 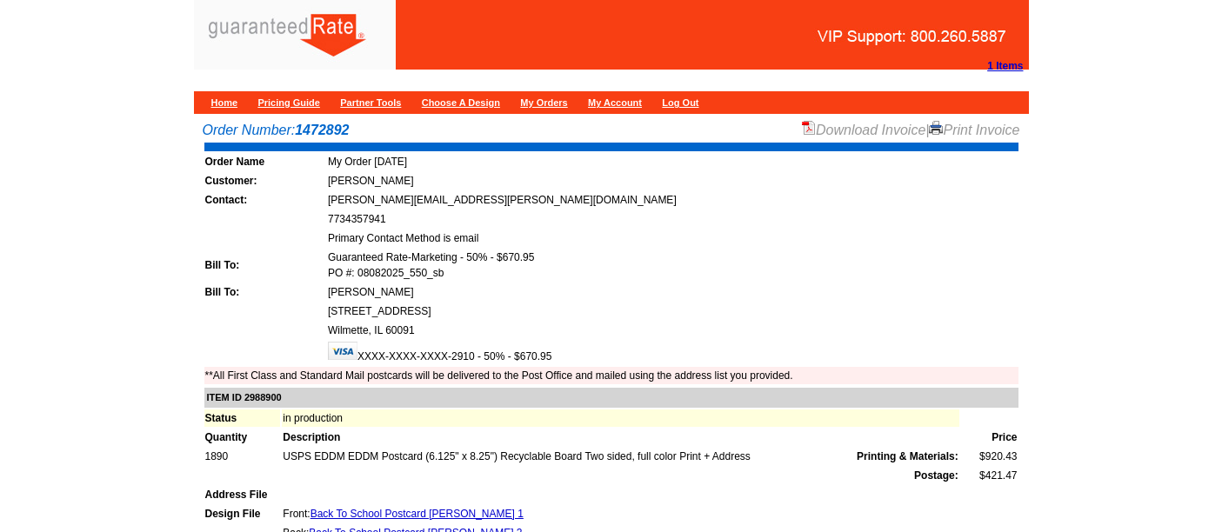 What do you see at coordinates (620, 418) in the screenshot?
I see `td: in production` at bounding box center [620, 418].